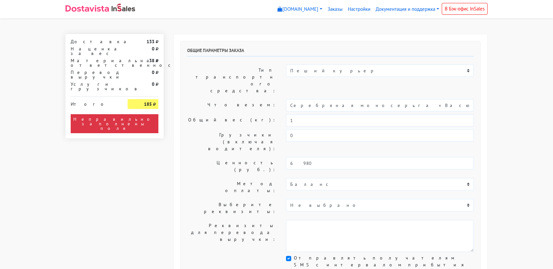  What do you see at coordinates (94, 51) in the screenshot?
I see `div: Наценка за вес` at bounding box center [94, 51].